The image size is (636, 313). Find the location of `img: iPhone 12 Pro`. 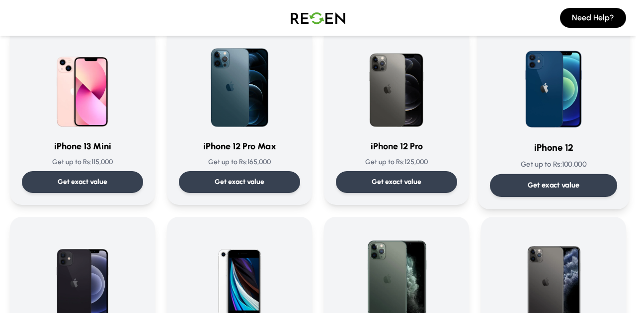

img: iPhone 12 Pro is located at coordinates (396, 84).